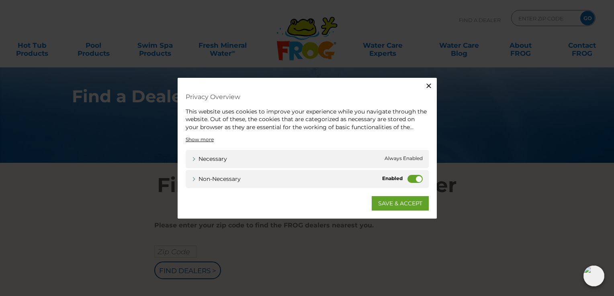 The width and height of the screenshot is (614, 296). I want to click on div: This website uses cookies to improve your experience while you navigate through the website. Out ..., so click(307, 119).